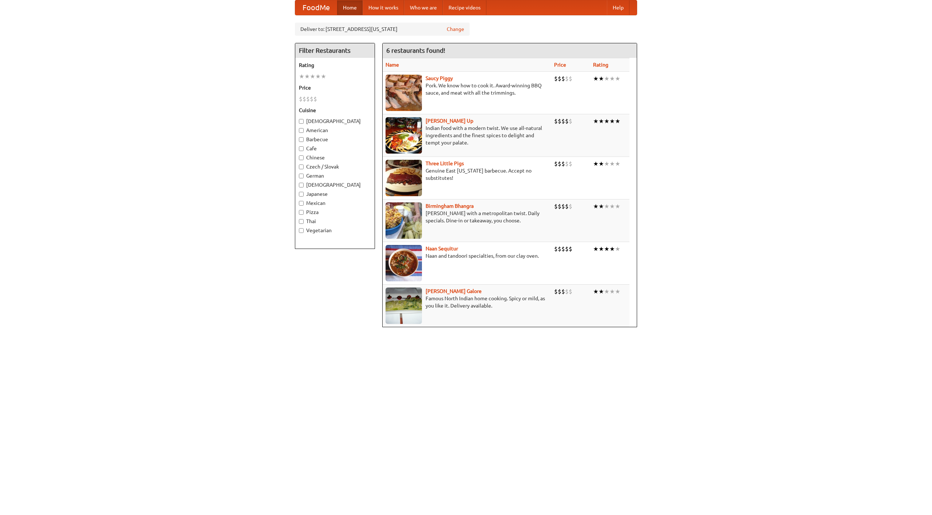  I want to click on label: Chinese, so click(335, 158).